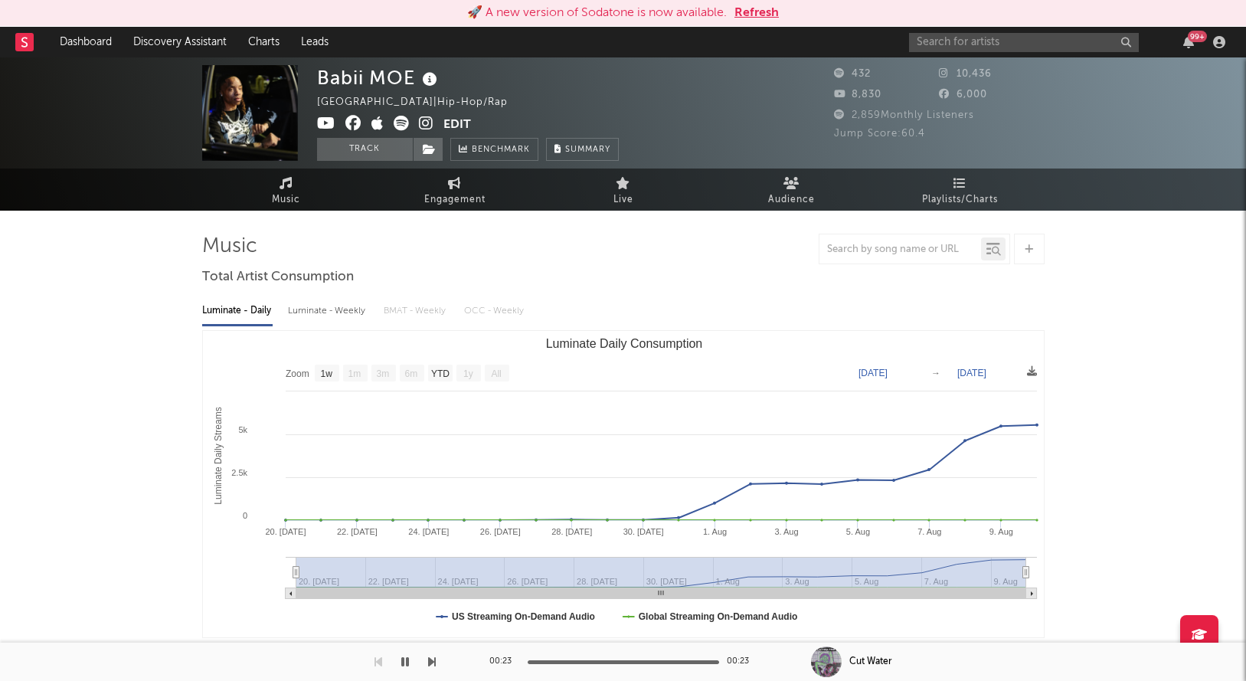 Image resolution: width=1246 pixels, height=681 pixels. What do you see at coordinates (871, 662) in the screenshot?
I see `div: Cut Water` at bounding box center [871, 662].